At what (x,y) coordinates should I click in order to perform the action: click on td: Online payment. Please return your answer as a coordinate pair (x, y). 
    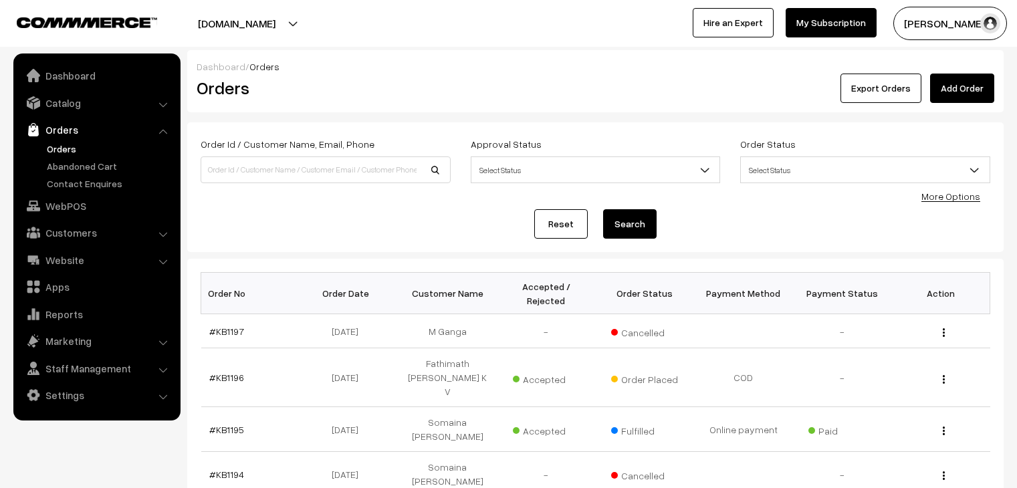
    Looking at the image, I should click on (744, 429).